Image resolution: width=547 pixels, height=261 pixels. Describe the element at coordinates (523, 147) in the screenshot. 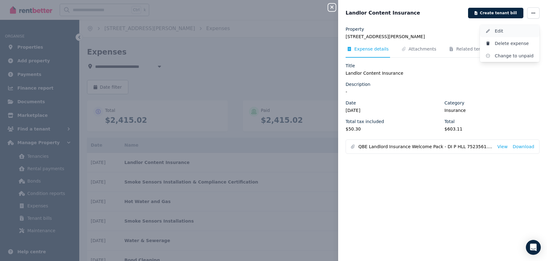

I see `a: Download` at that location.